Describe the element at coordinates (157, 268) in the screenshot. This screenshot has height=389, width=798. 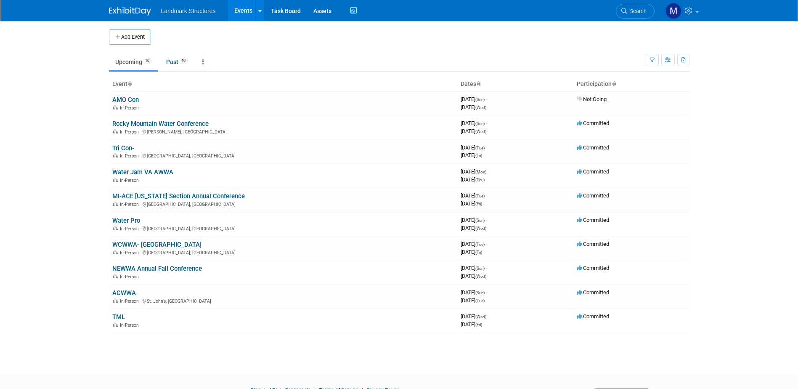
I see `a: NEWWA Annual Fall Conference` at that location.